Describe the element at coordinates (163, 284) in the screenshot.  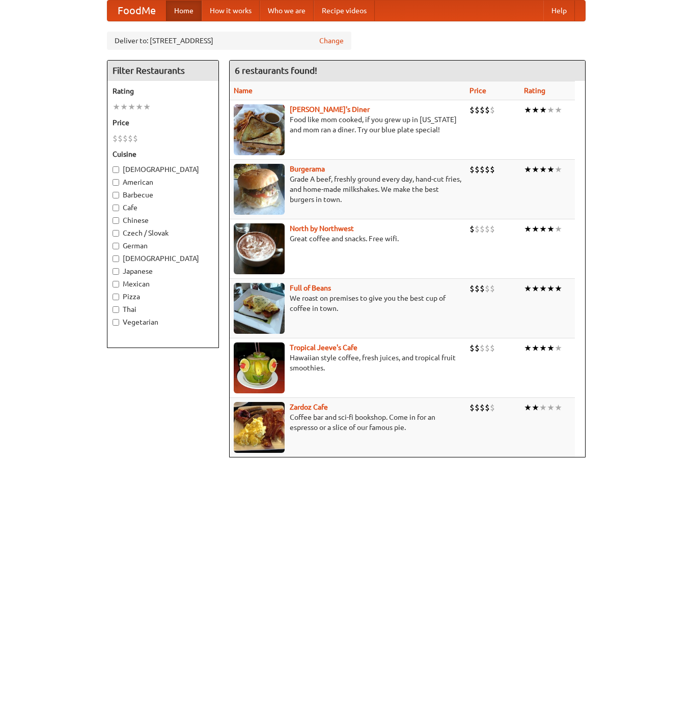
I see `label: Mexican` at that location.